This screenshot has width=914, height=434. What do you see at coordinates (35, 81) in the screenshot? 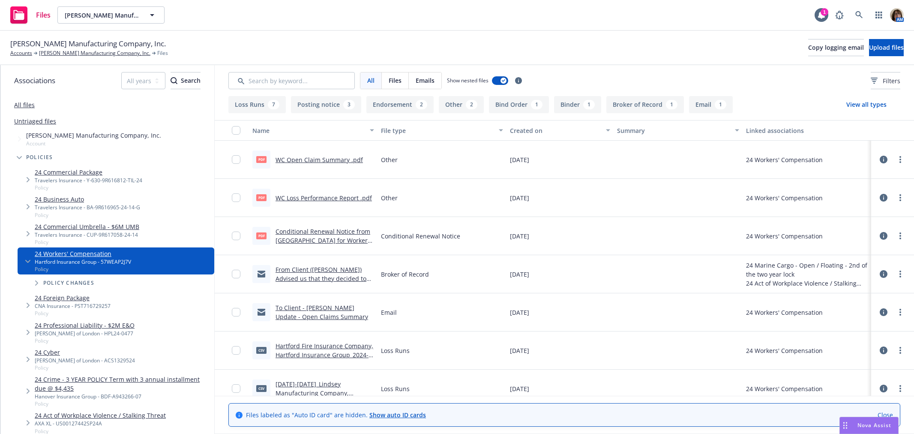
I see `span: Associations` at bounding box center [35, 81].